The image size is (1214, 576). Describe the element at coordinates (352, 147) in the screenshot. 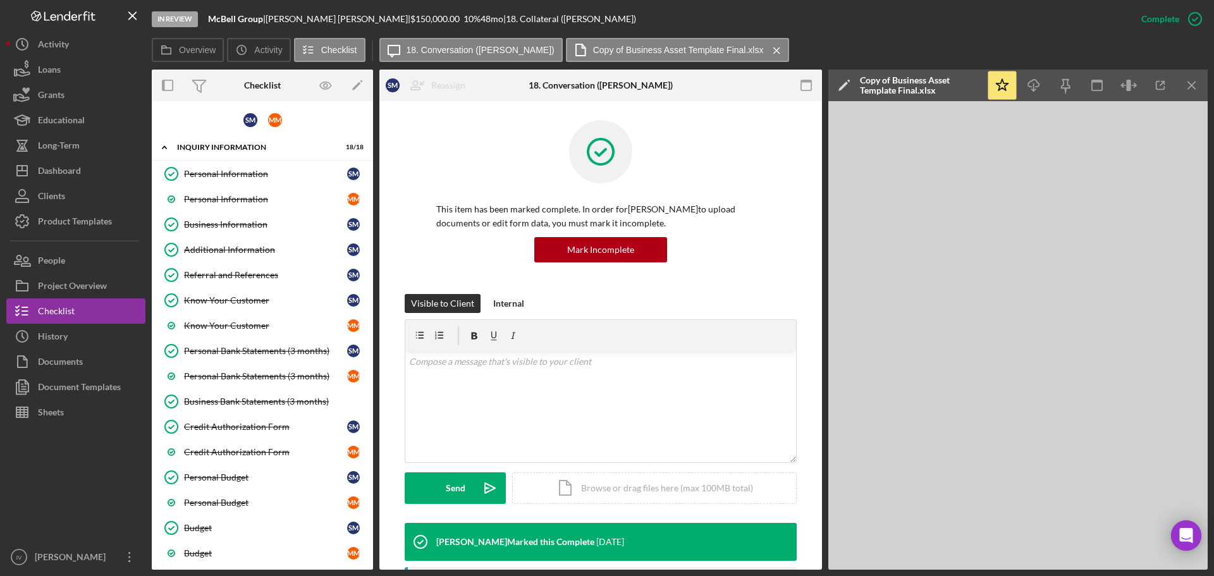

I see `div: 18 / 18` at that location.